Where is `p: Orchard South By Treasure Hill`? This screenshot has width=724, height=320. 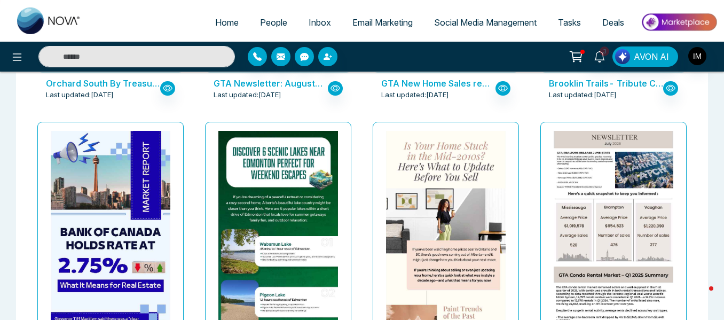
p: Orchard South By Treasure Hill is located at coordinates (103, 83).